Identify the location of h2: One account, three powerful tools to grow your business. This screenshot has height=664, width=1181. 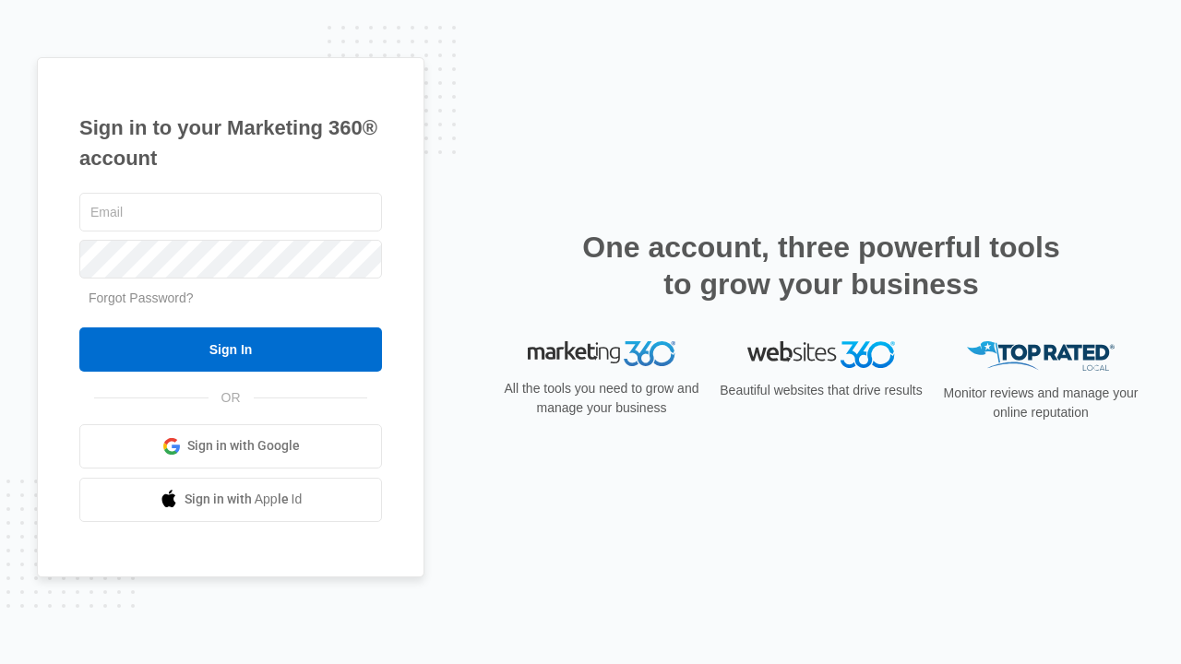
(821, 266).